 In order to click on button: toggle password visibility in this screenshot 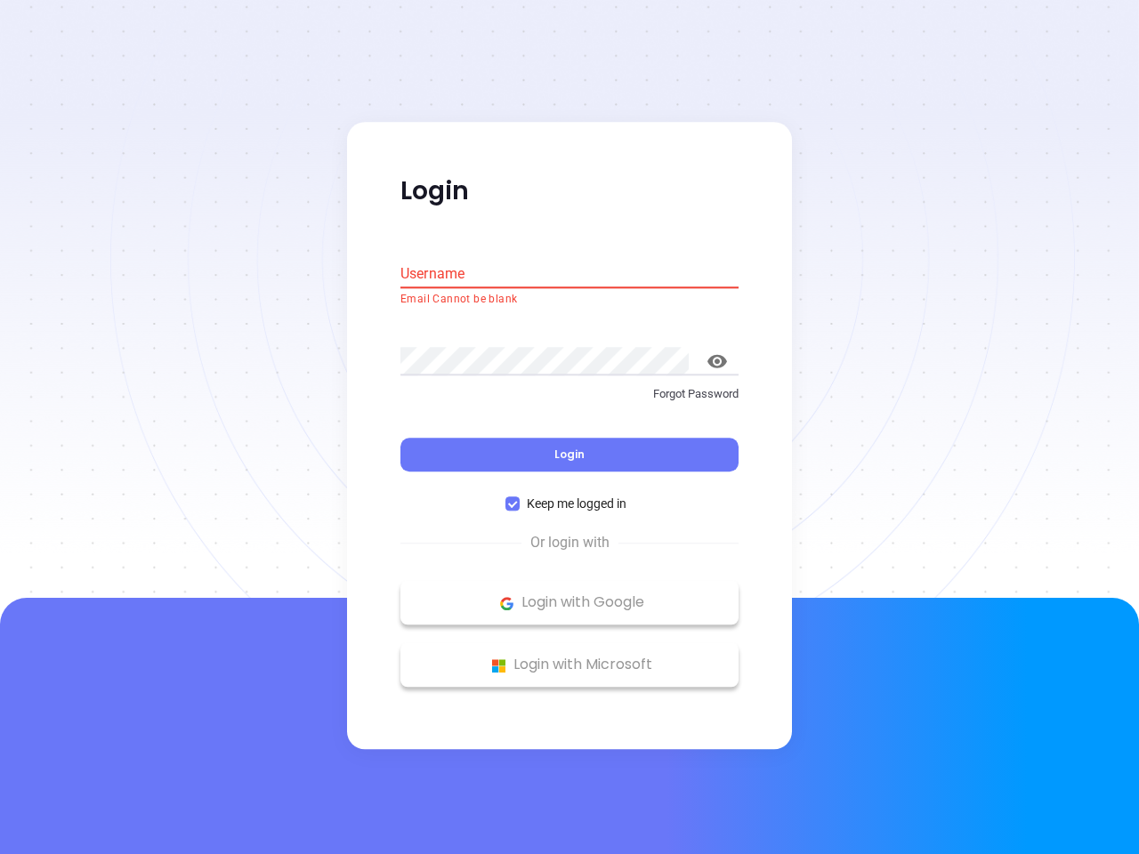, I will do `click(717, 361)`.